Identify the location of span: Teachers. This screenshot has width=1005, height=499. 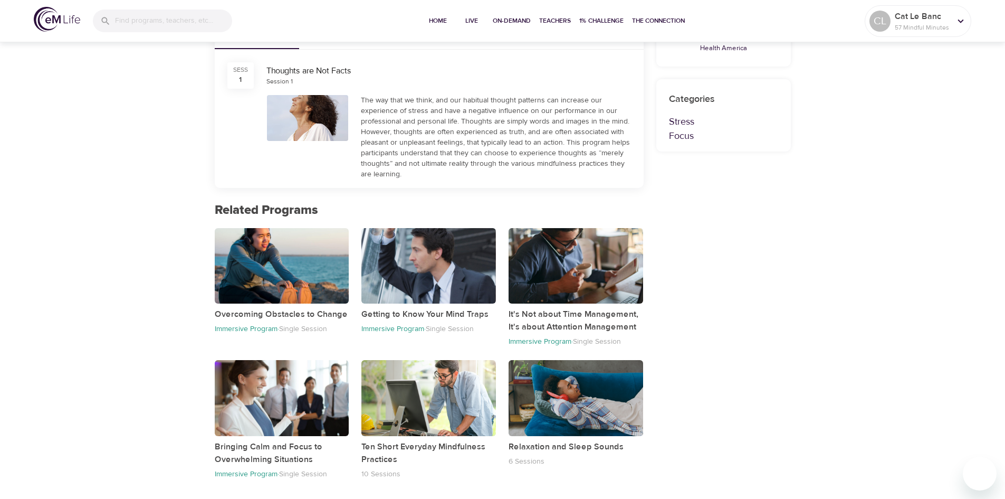
(555, 21).